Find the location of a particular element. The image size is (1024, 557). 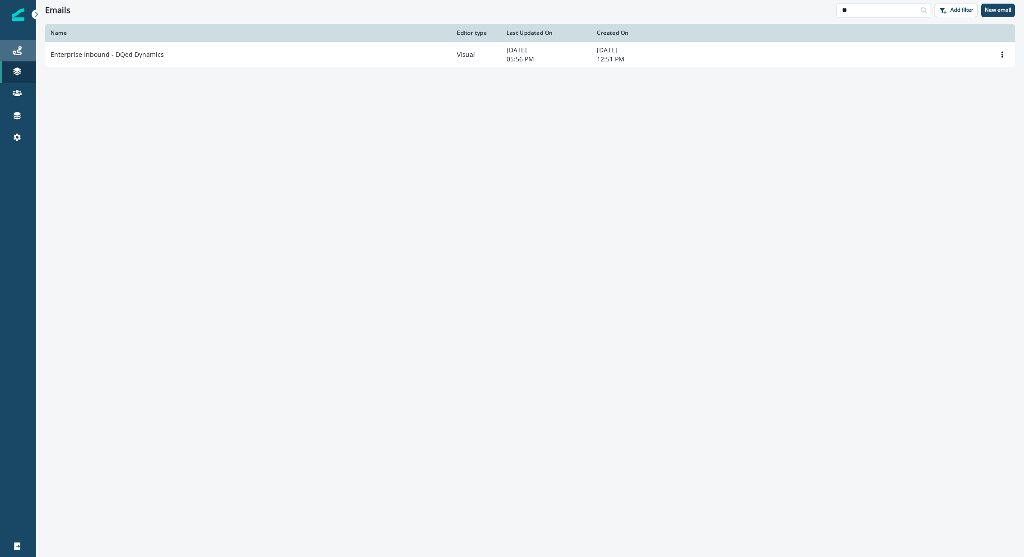

p: 05:56 PM is located at coordinates (546, 59).